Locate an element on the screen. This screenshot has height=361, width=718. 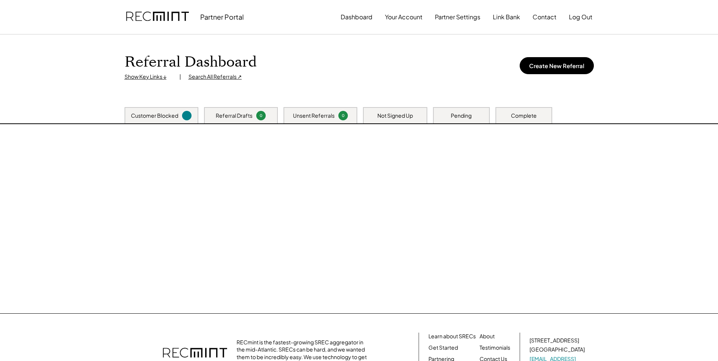
a: Testimonials is located at coordinates (494, 348).